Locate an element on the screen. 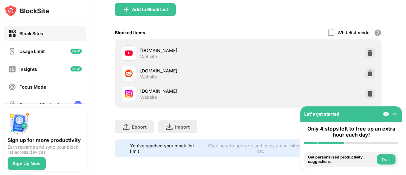  div: Import is located at coordinates (182, 126).